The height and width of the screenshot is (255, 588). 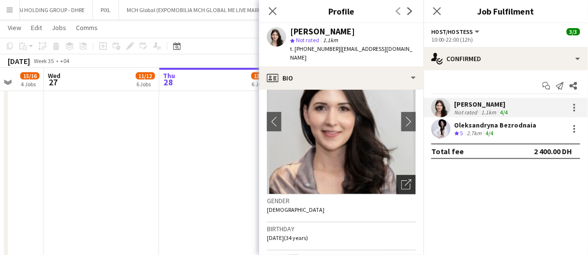 What do you see at coordinates (44, 60) in the screenshot?
I see `span: Week 35` at bounding box center [44, 60].